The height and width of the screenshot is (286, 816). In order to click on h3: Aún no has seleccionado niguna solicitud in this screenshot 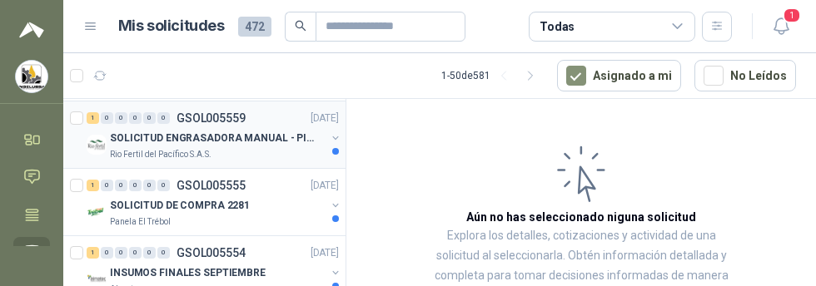, I will do `click(581, 217)`.